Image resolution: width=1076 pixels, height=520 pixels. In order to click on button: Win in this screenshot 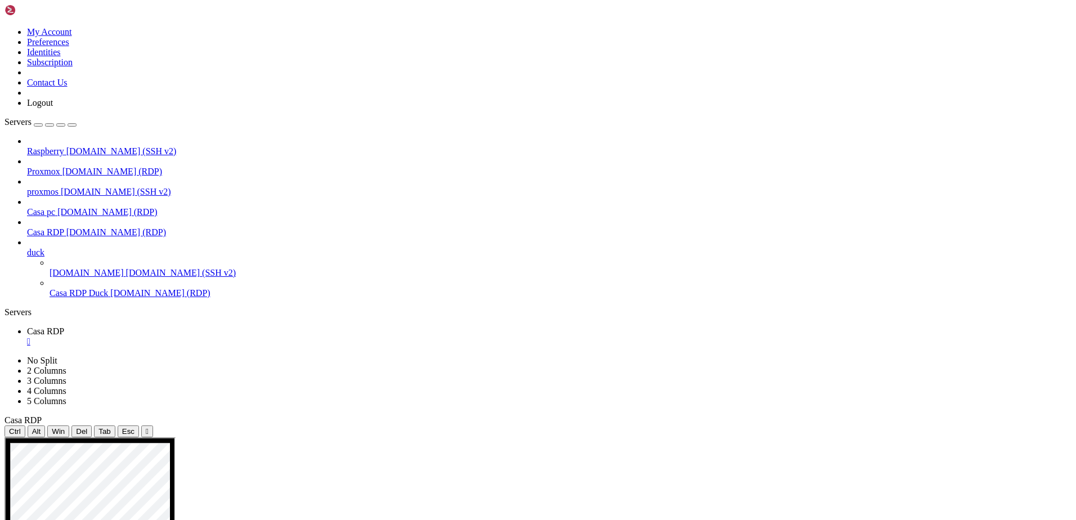, I will do `click(58, 431)`.